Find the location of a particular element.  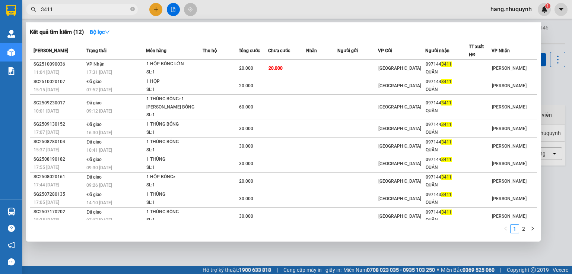

span: VP Gửi is located at coordinates (385, 51).